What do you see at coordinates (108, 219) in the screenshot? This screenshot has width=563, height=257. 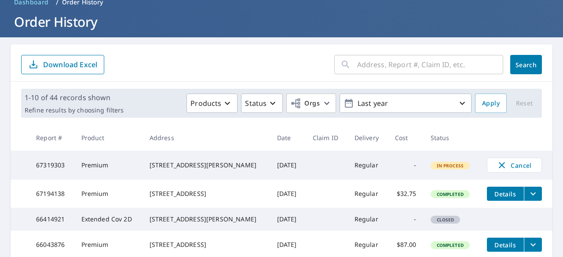 I see `td: Extended Cov 2D` at bounding box center [108, 219].